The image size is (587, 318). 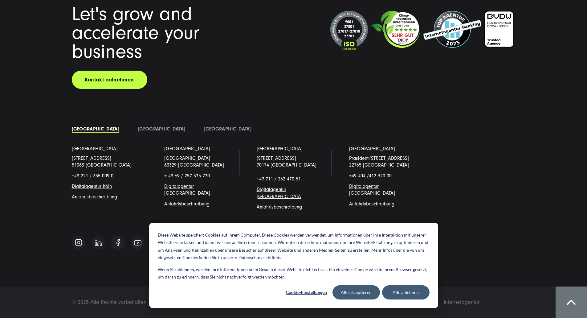 I want to click on p: +49 221 / 355 009 0, so click(x=109, y=176).